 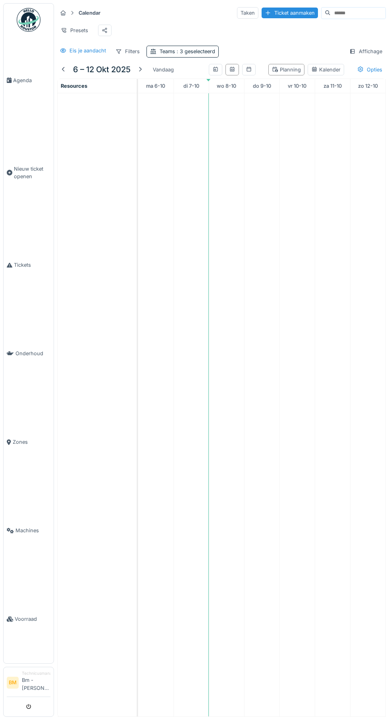 What do you see at coordinates (29, 173) in the screenshot?
I see `a: Nieuw ticket openen` at bounding box center [29, 173].